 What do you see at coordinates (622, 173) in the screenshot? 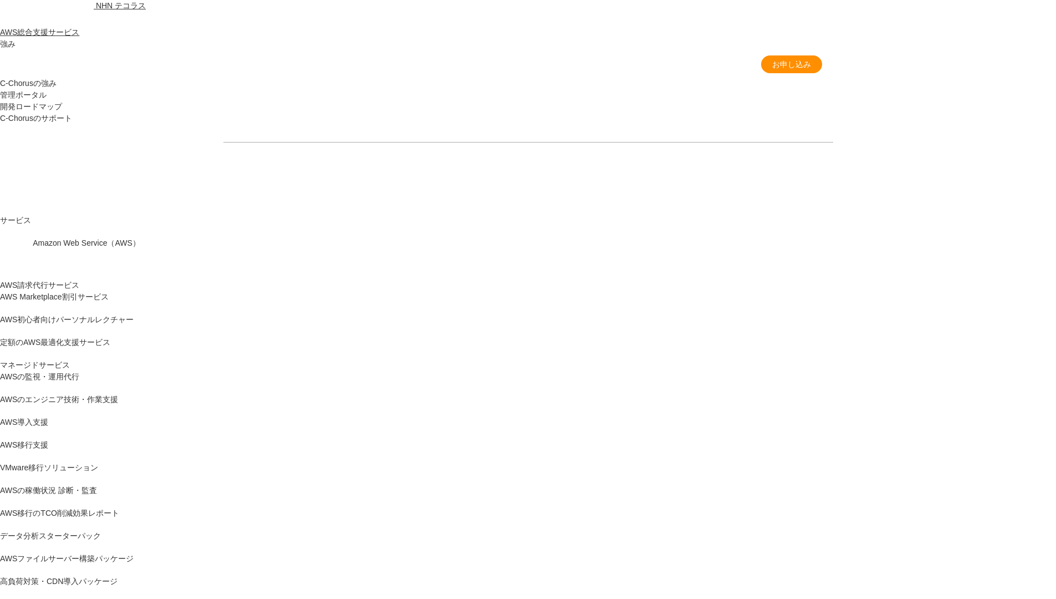
I see `a: まずは相談する` at bounding box center [622, 173].